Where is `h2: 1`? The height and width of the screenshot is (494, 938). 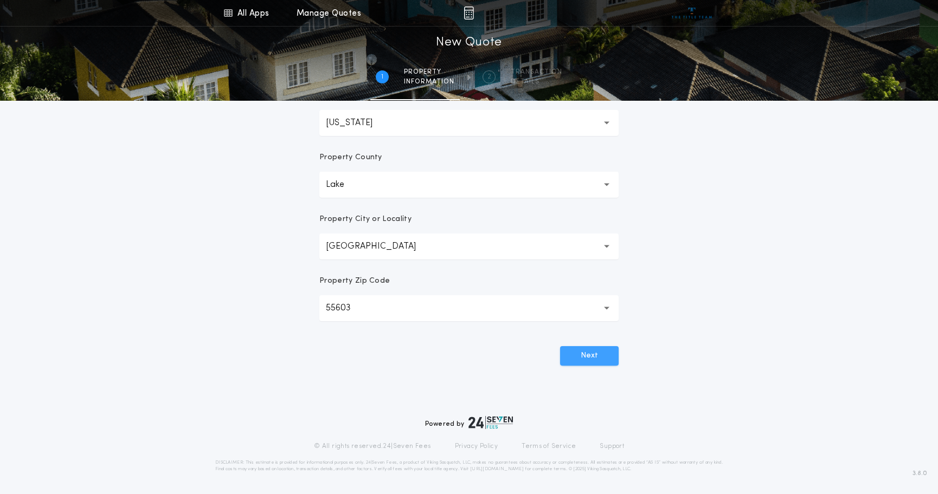 h2: 1 is located at coordinates (382, 77).